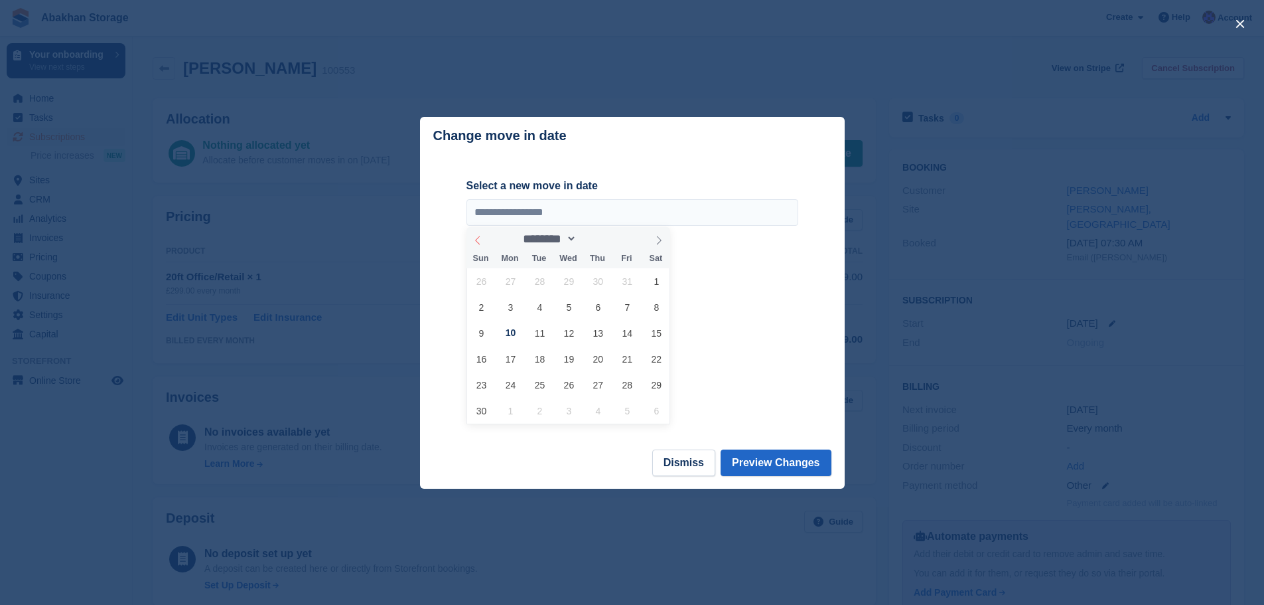 The image size is (1264, 605). Describe the element at coordinates (656, 333) in the screenshot. I see `span: November 15, 2025` at that location.